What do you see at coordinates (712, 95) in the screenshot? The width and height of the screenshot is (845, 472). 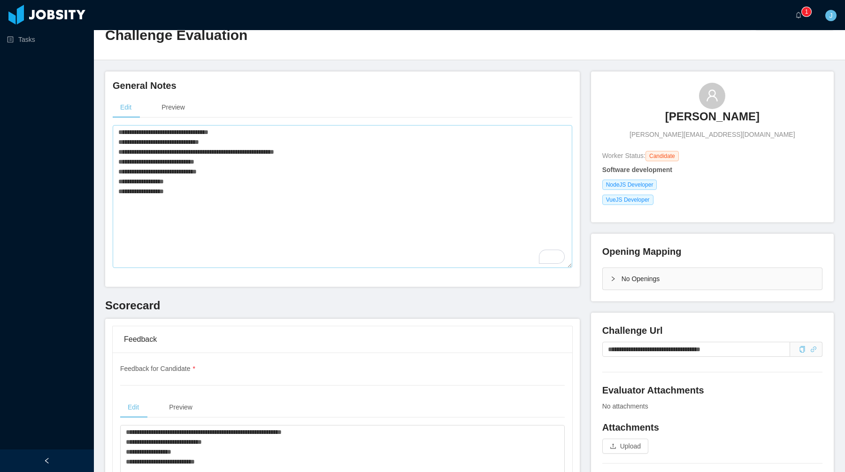 I see `i: icon: user` at bounding box center [712, 95].